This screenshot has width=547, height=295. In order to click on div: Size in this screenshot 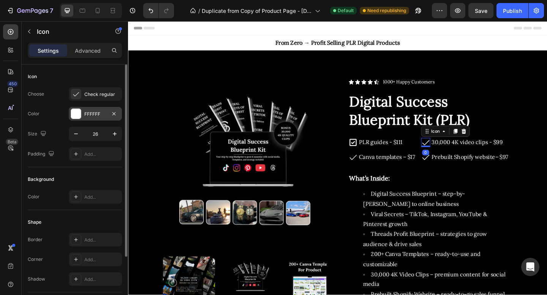, I will do `click(38, 134)`.